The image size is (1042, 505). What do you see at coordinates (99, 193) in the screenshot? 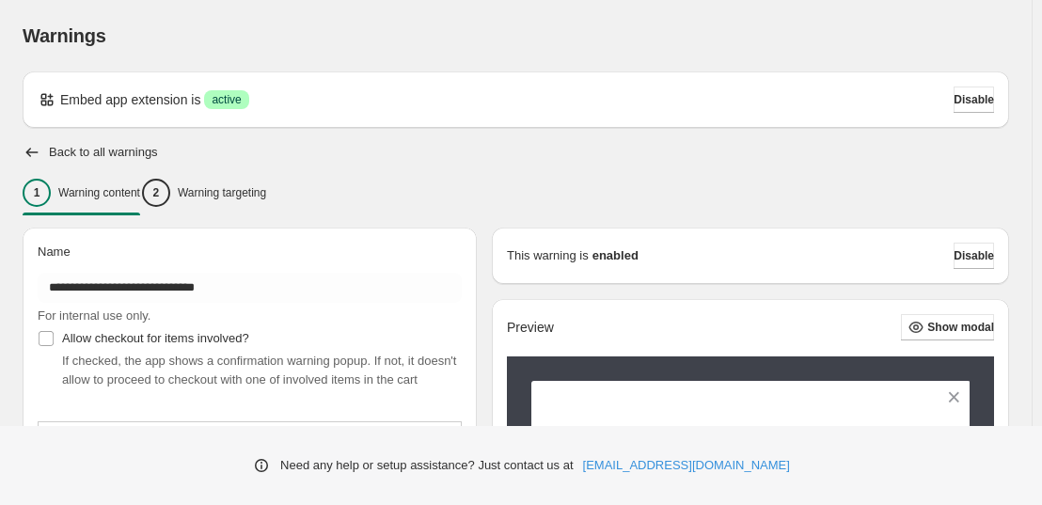
I see `p: Warning content` at bounding box center [99, 193].